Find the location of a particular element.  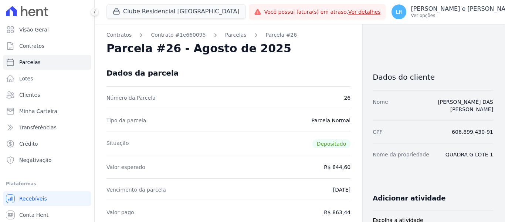

dt: Nome is located at coordinates (380, 105).